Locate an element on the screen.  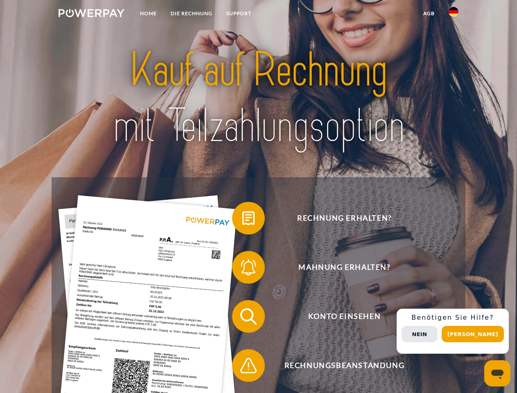
h3: Benötigen Sie Hilfe? is located at coordinates (453, 318).